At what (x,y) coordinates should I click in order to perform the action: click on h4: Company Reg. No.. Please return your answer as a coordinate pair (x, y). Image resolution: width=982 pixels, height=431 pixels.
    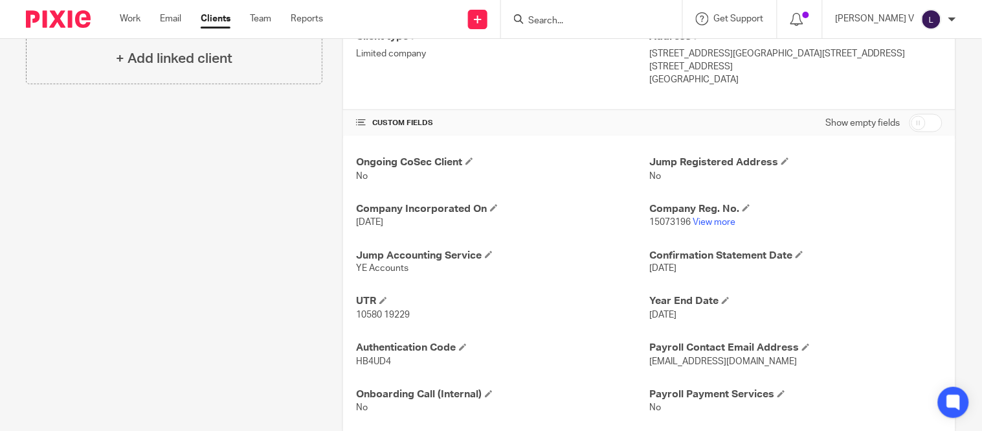
    Looking at the image, I should click on (796, 209).